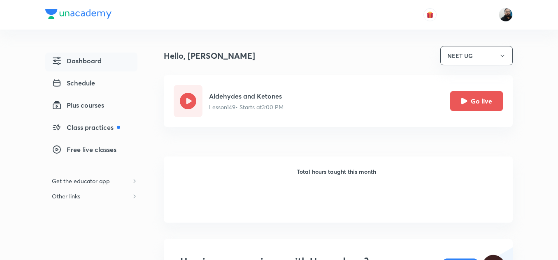 The height and width of the screenshot is (260, 558). Describe the element at coordinates (336, 172) in the screenshot. I see `h6: Total hours taught this month` at that location.